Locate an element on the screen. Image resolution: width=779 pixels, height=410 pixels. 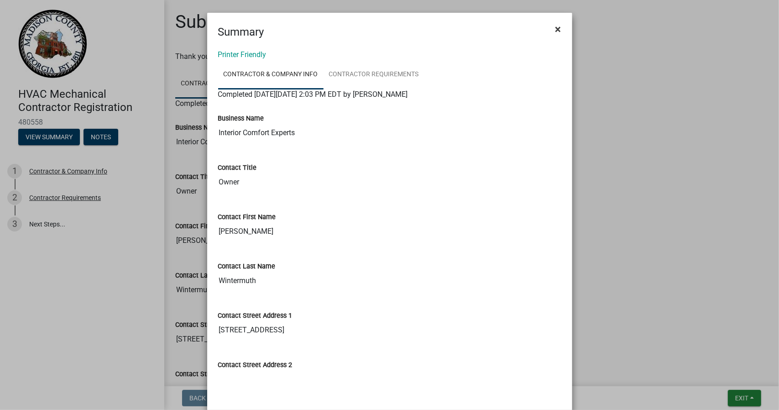
label: Business Name is located at coordinates (241, 119).